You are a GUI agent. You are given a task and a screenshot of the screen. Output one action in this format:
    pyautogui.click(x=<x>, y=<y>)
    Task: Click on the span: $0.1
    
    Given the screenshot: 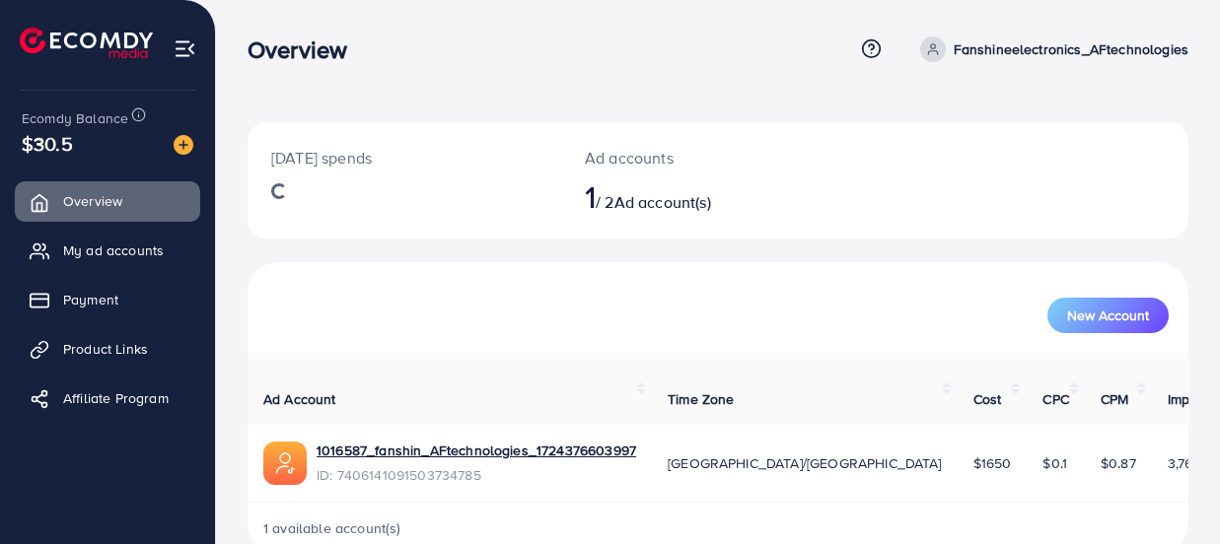 What is the action you would take?
    pyautogui.click(x=1054, y=463)
    